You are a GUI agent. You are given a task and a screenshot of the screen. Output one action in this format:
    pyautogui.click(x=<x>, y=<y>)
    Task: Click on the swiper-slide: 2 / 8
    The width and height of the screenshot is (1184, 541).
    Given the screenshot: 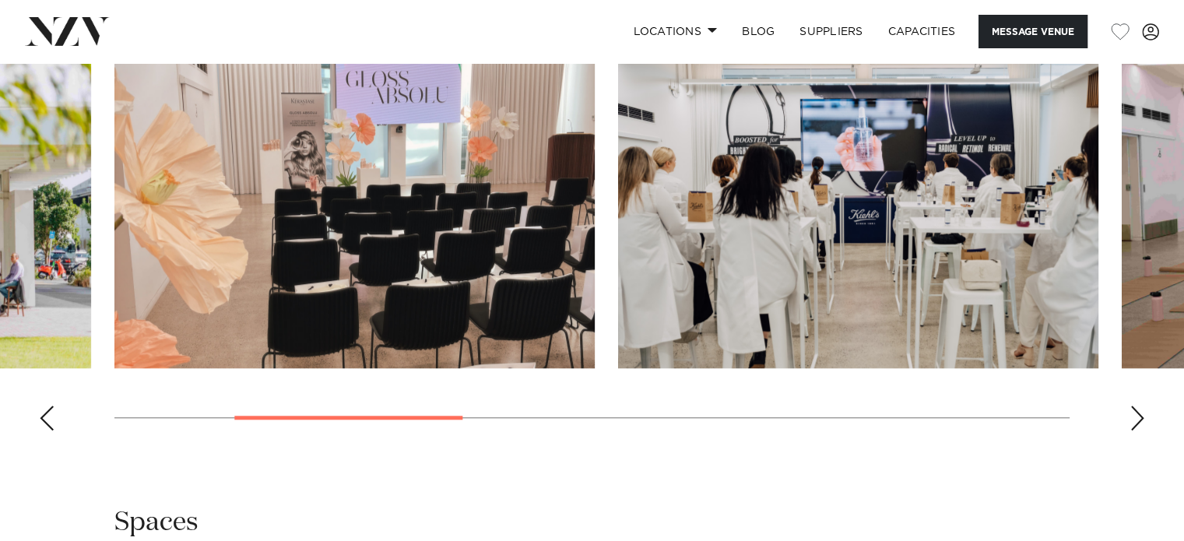 What is the action you would take?
    pyautogui.click(x=354, y=192)
    